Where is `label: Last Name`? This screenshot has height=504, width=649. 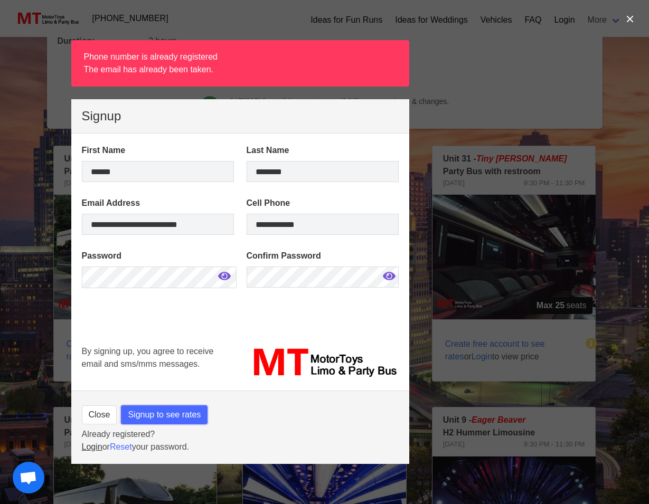
label: Last Name is located at coordinates (322, 150).